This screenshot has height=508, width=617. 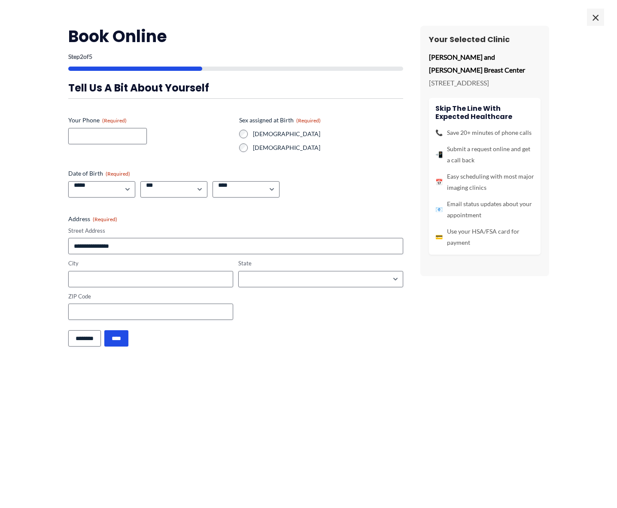 What do you see at coordinates (485, 112) in the screenshot?
I see `h4: Skip the line with Expected Healthcare` at bounding box center [485, 112].